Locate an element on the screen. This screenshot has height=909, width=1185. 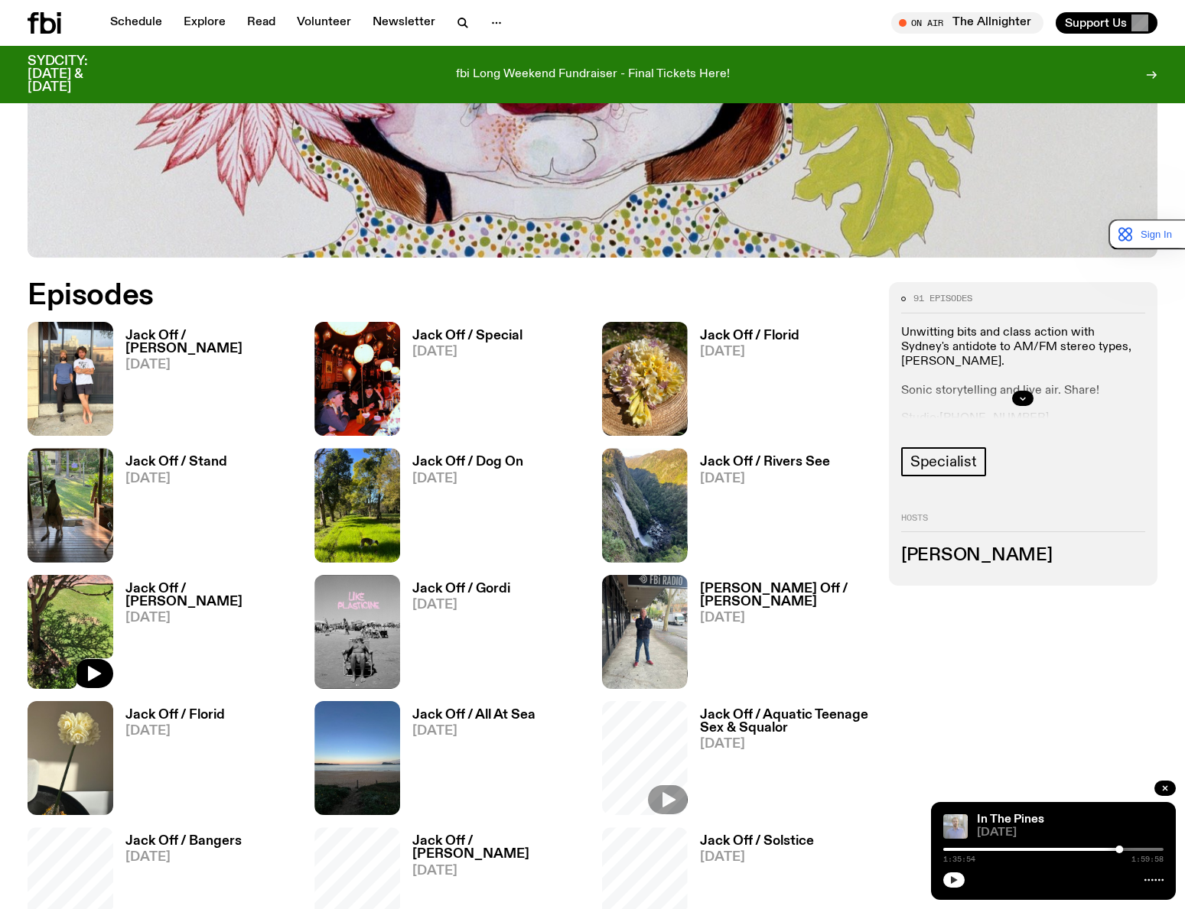
img: A Kangaroo on a porch with a yard in the background is located at coordinates (70, 505).